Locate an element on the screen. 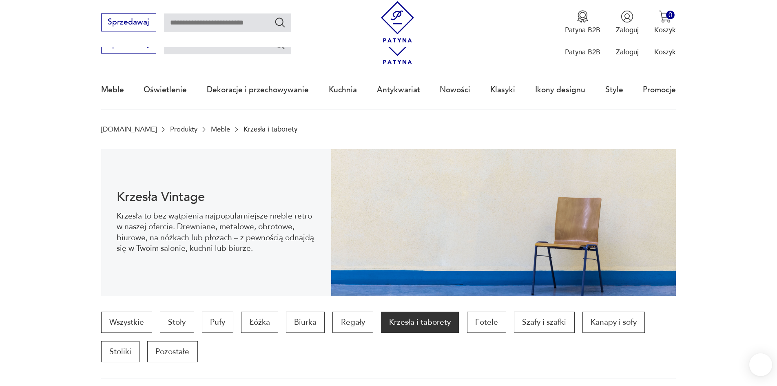  div: 0 is located at coordinates (670, 15).